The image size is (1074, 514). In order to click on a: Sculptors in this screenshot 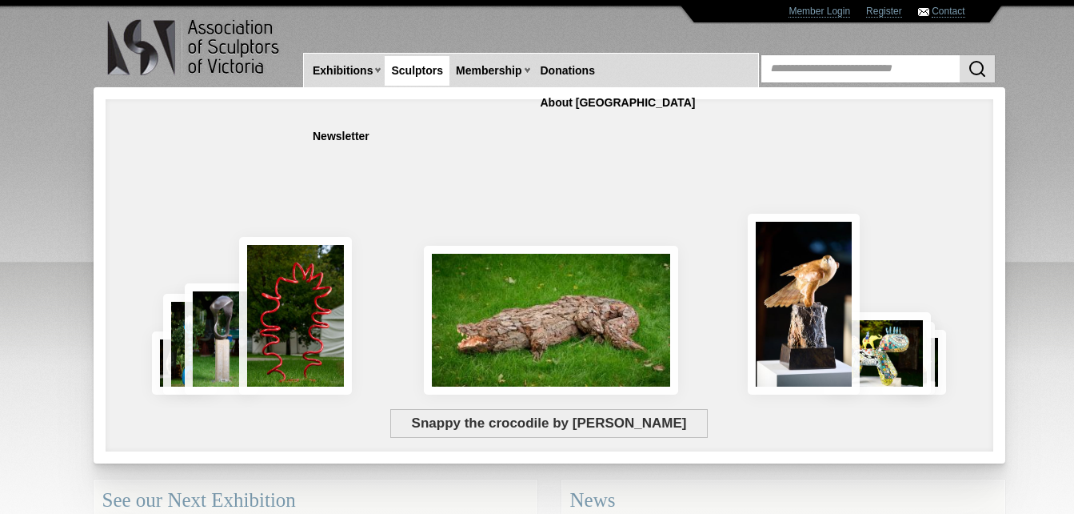, I will do `click(417, 70)`.